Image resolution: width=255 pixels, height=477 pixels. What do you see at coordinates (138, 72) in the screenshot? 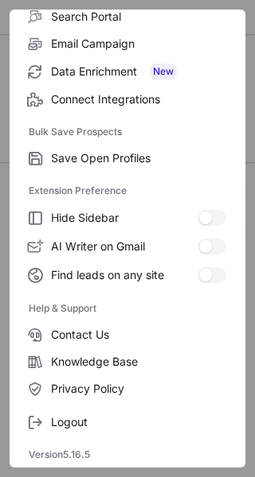
I see `span: Data Enrichment` at bounding box center [138, 72].